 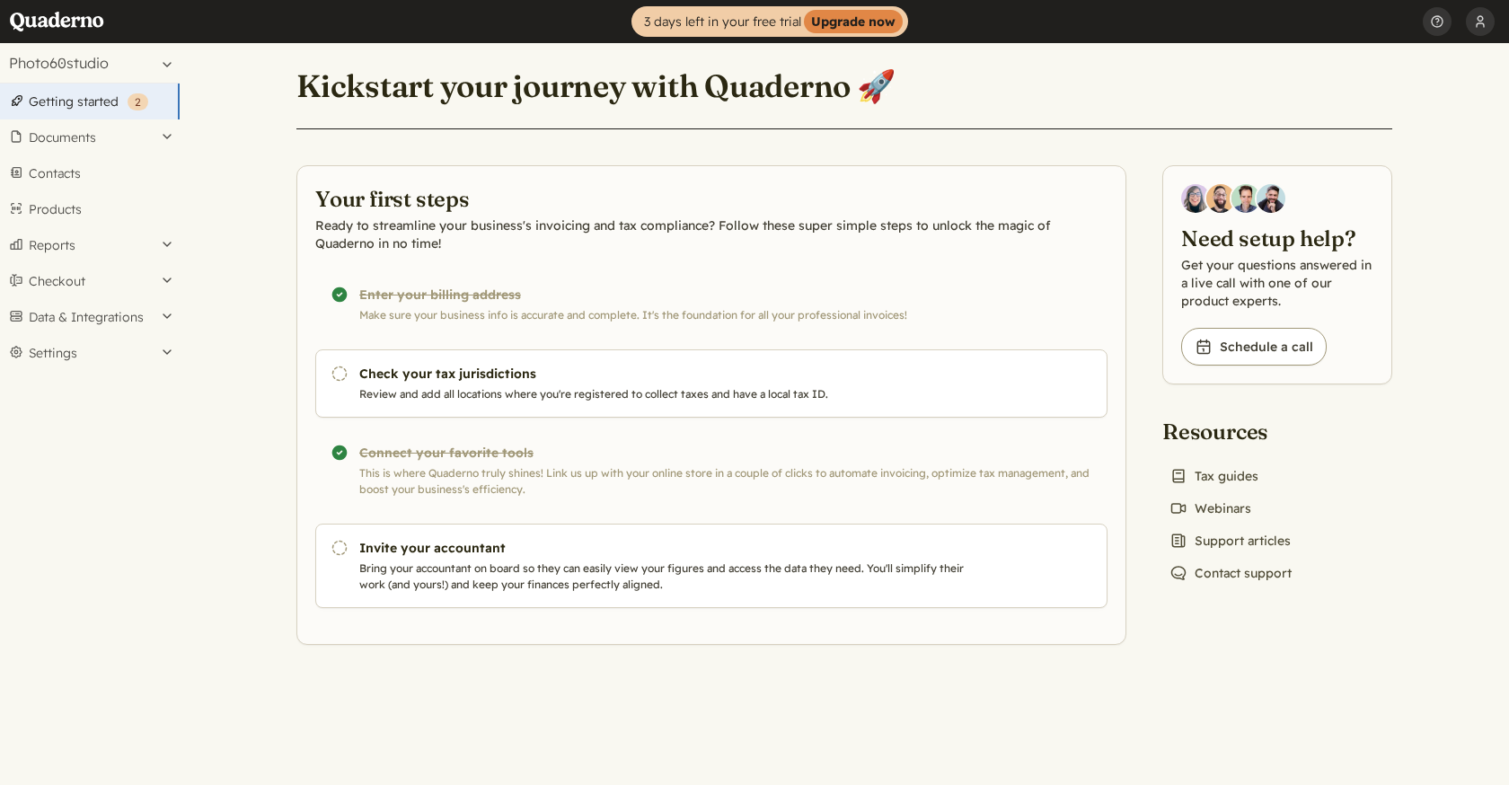 I want to click on h2: Resources, so click(x=1230, y=431).